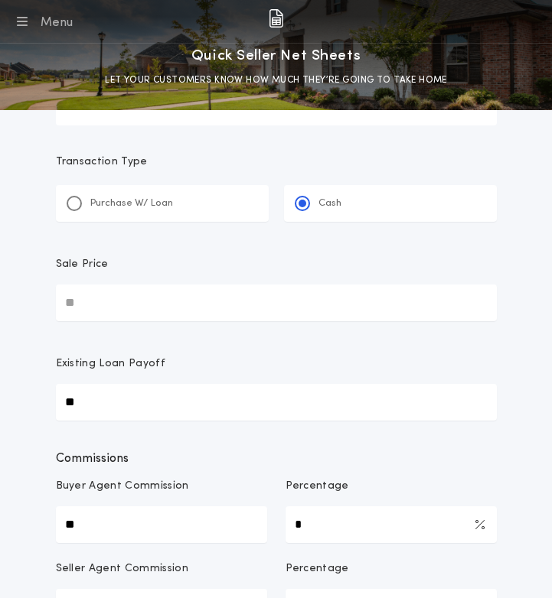 This screenshot has width=552, height=598. I want to click on input: Sale Price, so click(276, 303).